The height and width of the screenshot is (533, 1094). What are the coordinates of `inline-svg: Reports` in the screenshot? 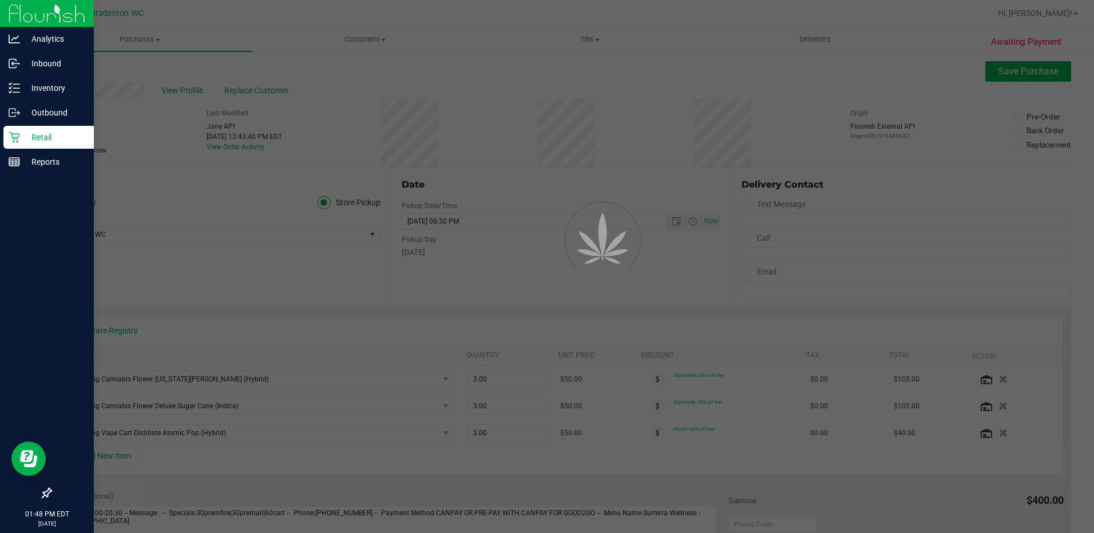 It's located at (14, 162).